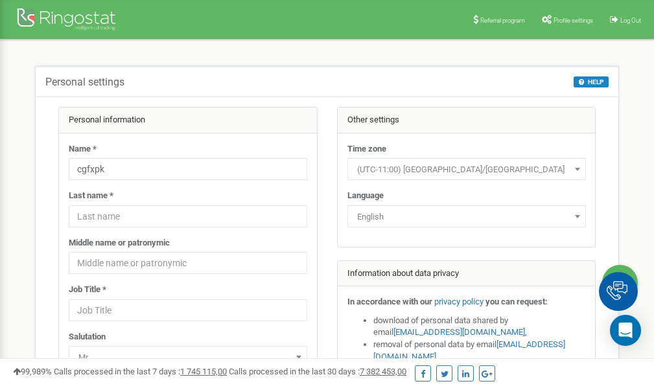  I want to click on h5: Personal settings, so click(85, 82).